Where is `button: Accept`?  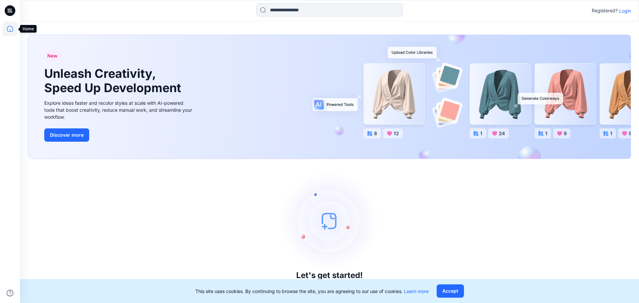 button: Accept is located at coordinates (450, 291).